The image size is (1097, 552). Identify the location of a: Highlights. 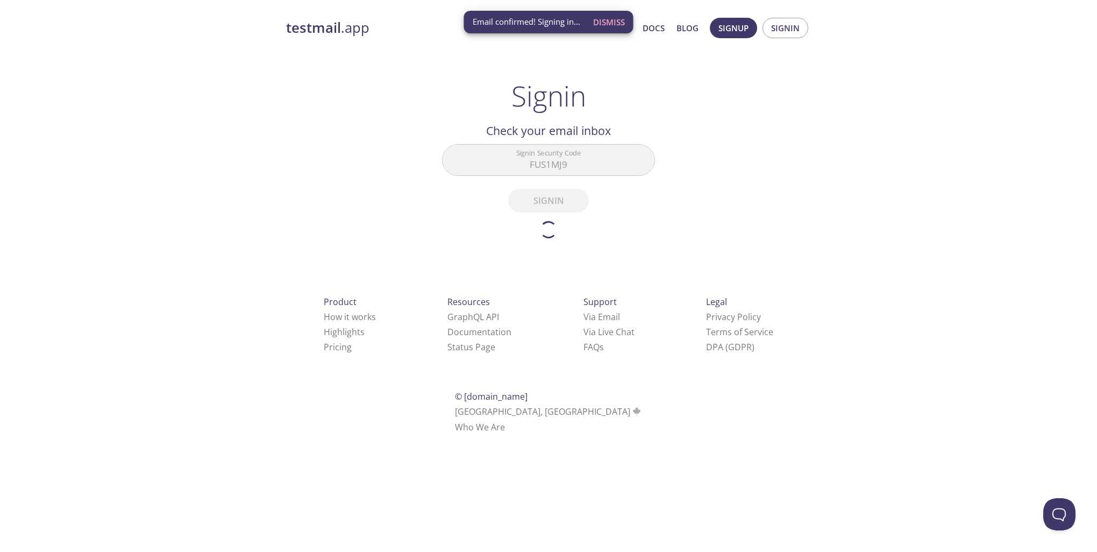
(344, 332).